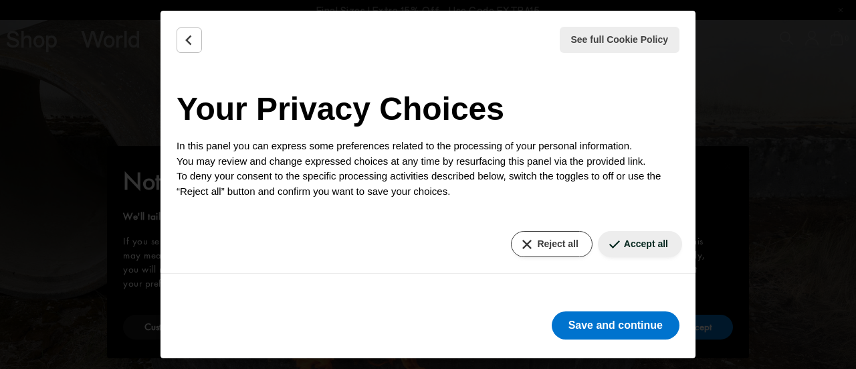 This screenshot has height=369, width=856. Describe the element at coordinates (640, 243) in the screenshot. I see `button: Accept all` at that location.